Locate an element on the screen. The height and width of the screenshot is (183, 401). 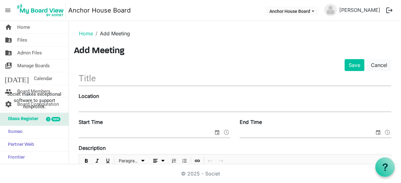
button: dropdownbutton is located at coordinates (159, 161).